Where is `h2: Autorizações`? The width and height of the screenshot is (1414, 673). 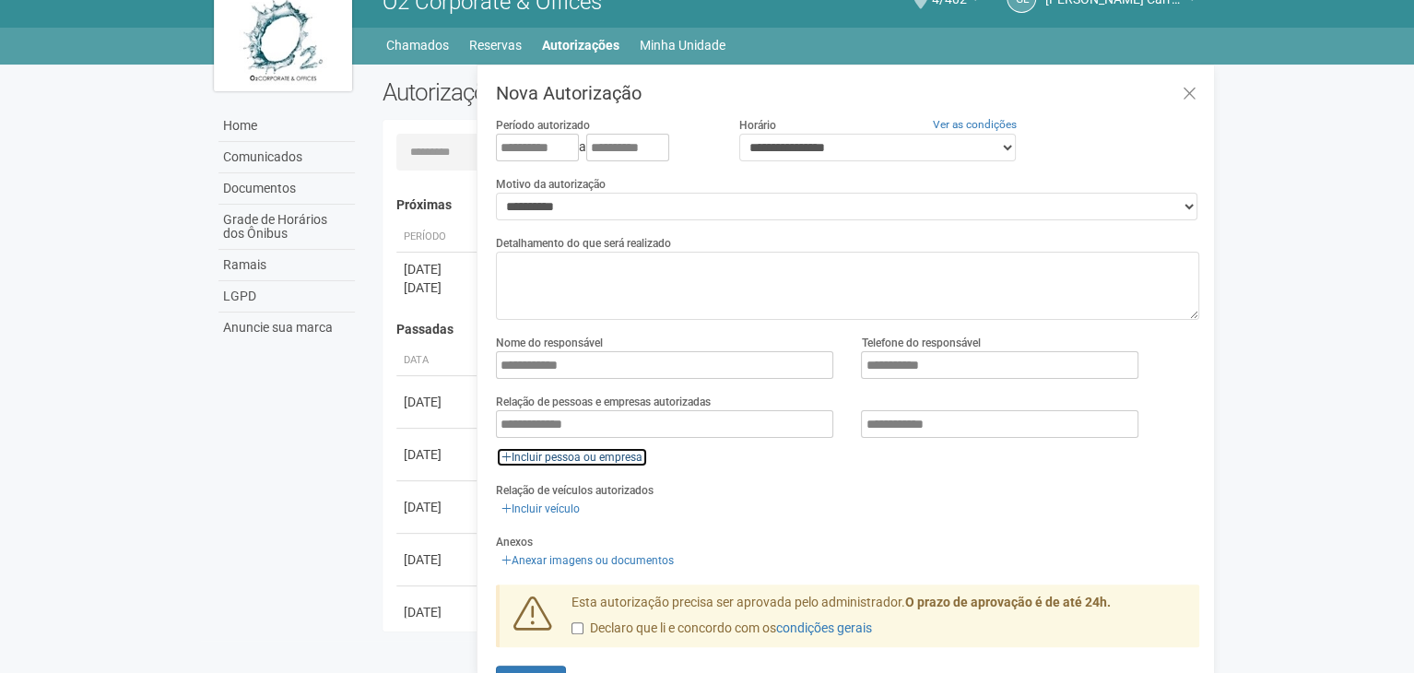
h2: Autorizações is located at coordinates (580, 92).